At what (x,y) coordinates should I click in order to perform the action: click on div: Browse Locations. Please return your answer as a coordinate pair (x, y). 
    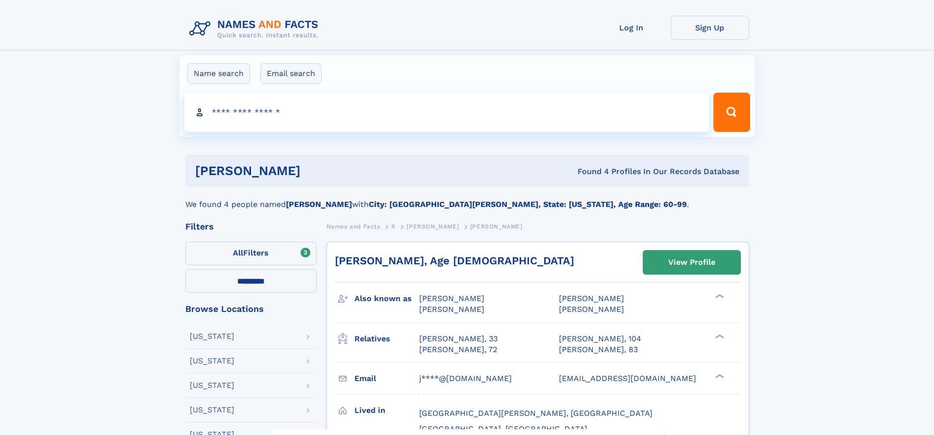
    Looking at the image, I should click on (251, 309).